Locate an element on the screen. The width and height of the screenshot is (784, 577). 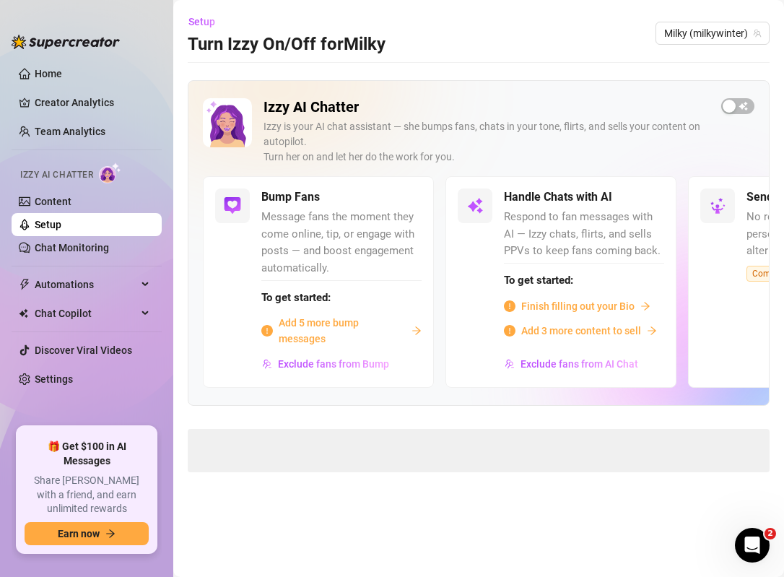
span: Earn now is located at coordinates (79, 534).